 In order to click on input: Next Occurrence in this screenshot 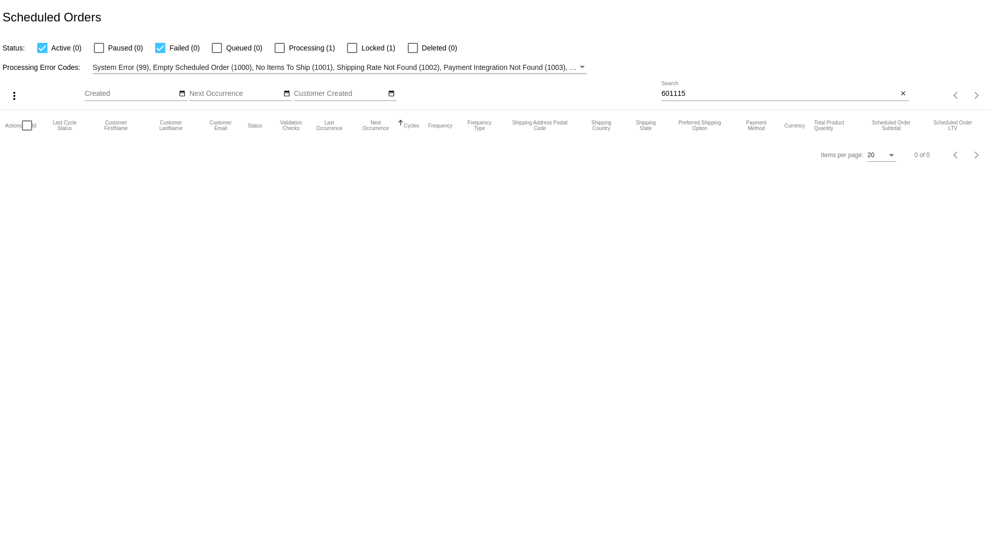, I will do `click(235, 94)`.